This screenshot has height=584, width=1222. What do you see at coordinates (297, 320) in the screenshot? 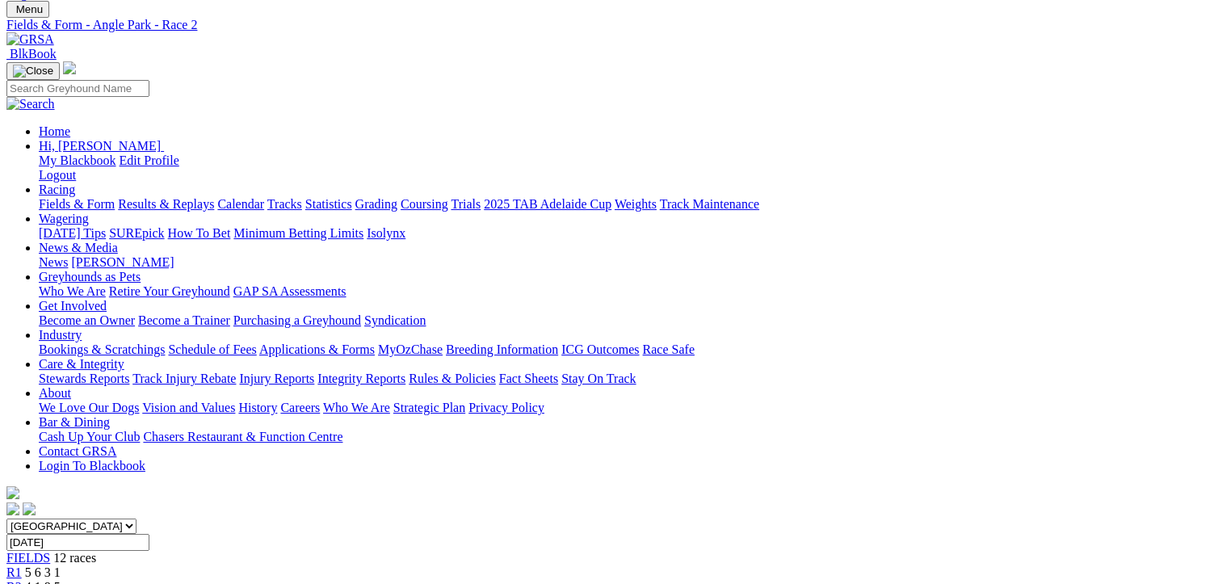
I see `a: Purchasing a Greyhound` at bounding box center [297, 320].